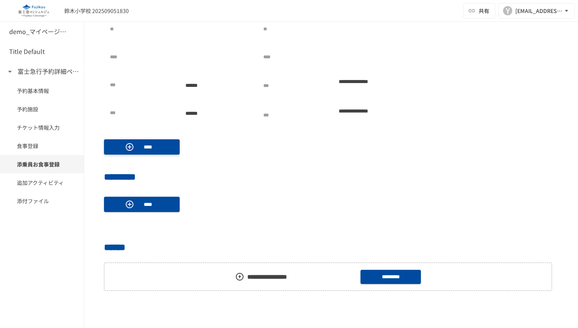  Describe the element at coordinates (42, 182) in the screenshot. I see `span: 追加アクティビティ` at that location.